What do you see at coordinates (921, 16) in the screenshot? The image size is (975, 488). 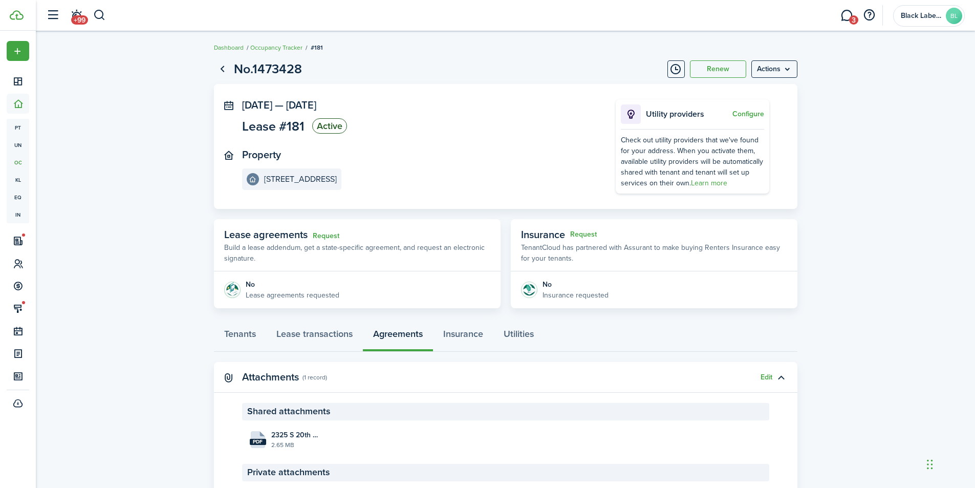 I see `span: Black Label Realty` at bounding box center [921, 16].